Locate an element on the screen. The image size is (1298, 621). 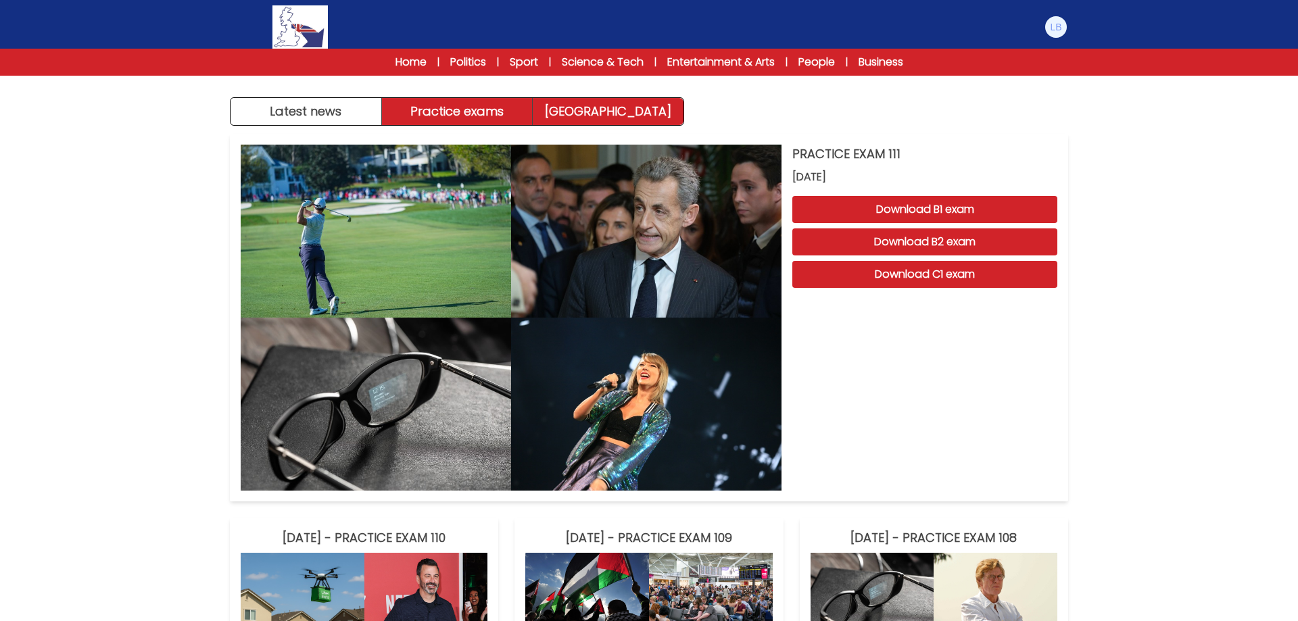
button: Download C1 exam is located at coordinates (925, 275).